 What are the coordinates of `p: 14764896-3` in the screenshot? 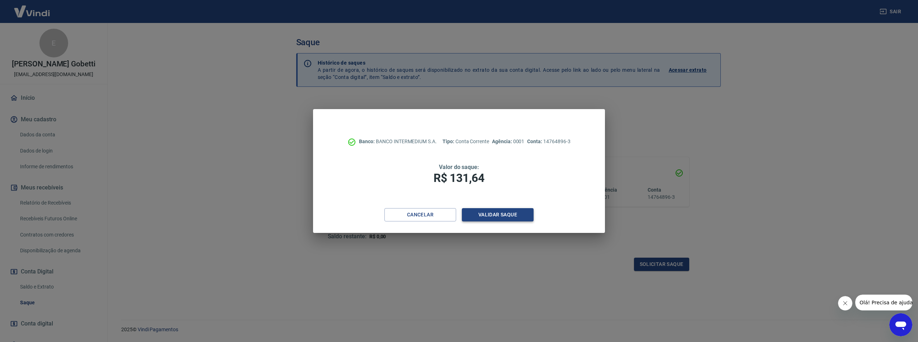 It's located at (549, 141).